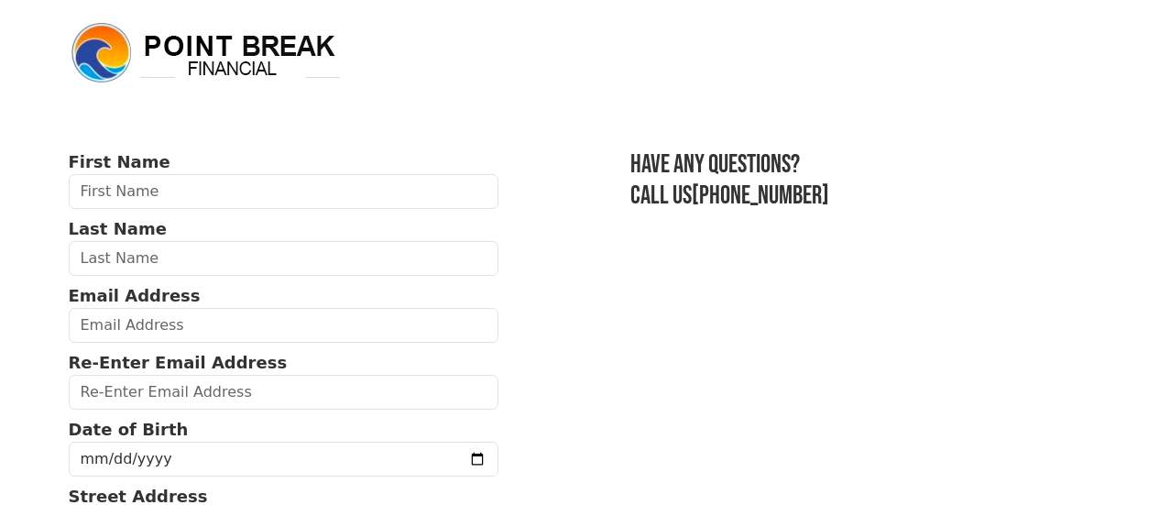 The height and width of the screenshot is (505, 1159). Describe the element at coordinates (119, 161) in the screenshot. I see `strong: First Name` at that location.